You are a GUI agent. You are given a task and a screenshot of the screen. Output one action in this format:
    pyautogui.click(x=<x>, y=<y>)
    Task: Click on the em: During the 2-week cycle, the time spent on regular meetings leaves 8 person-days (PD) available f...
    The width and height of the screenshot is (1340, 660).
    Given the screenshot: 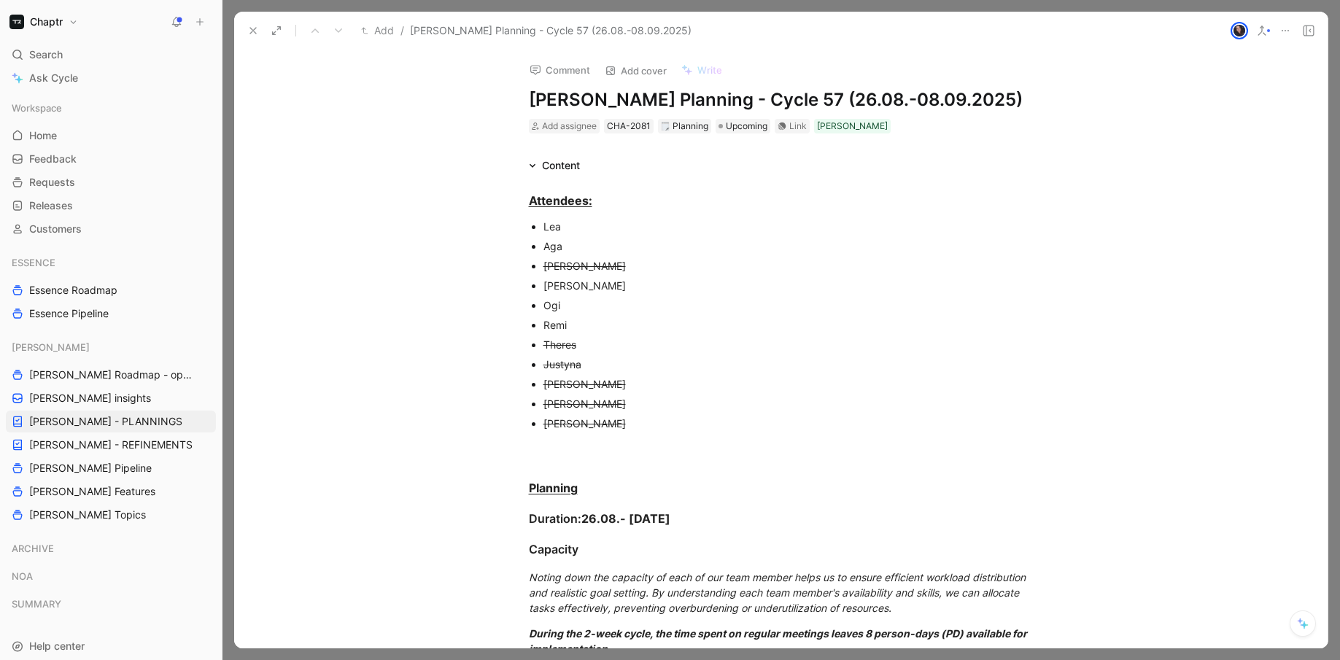 What is the action you would take?
    pyautogui.click(x=779, y=641)
    